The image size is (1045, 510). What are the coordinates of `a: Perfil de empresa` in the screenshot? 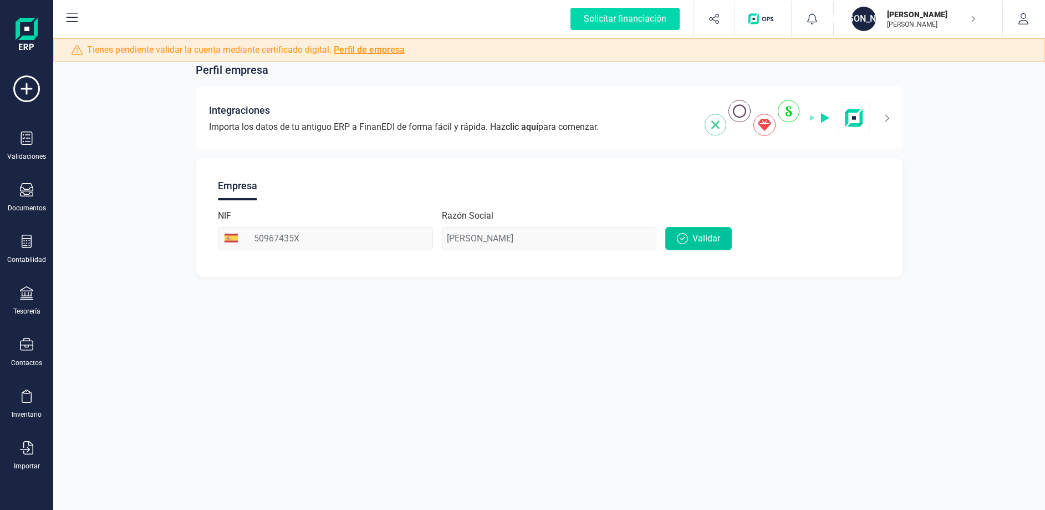 It's located at (369, 49).